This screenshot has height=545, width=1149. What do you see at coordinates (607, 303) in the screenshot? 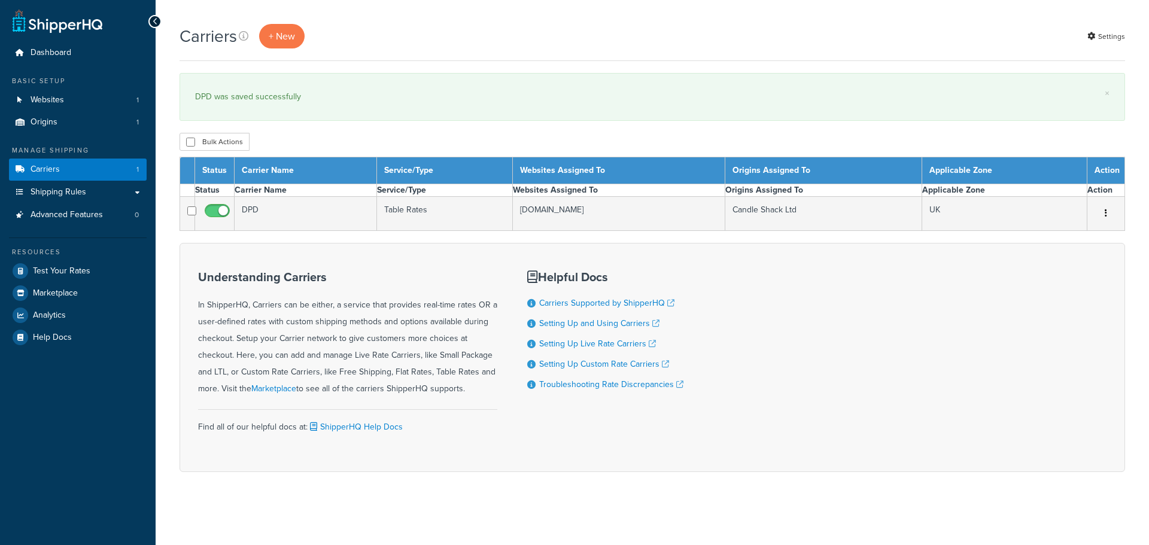
I see `a: Carriers Supported by ShipperHQ` at bounding box center [607, 303].